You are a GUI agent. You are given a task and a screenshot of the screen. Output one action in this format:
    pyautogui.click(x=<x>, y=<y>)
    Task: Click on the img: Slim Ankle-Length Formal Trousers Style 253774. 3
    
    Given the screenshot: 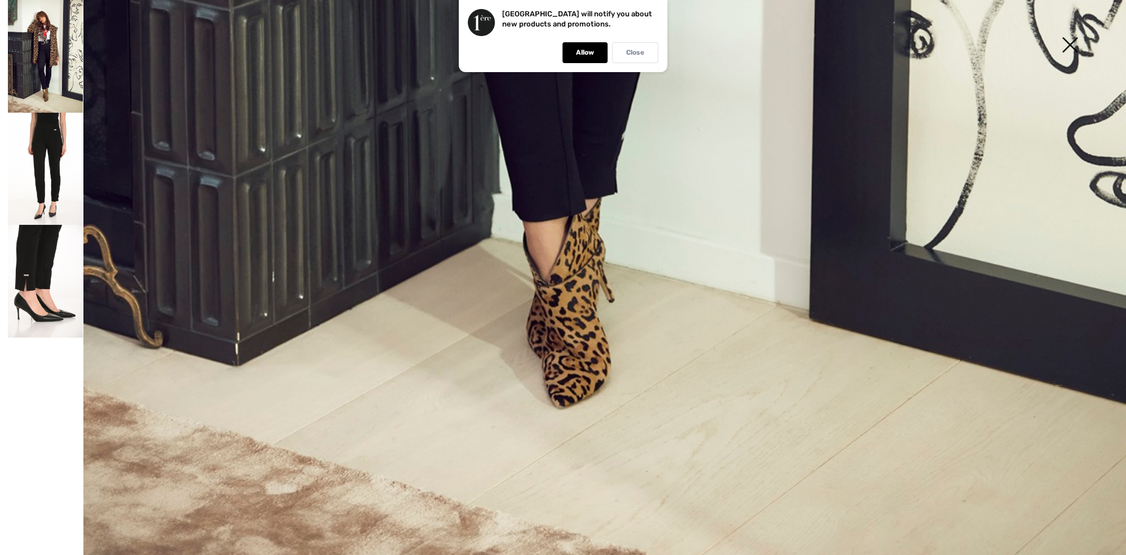 What is the action you would take?
    pyautogui.click(x=45, y=281)
    